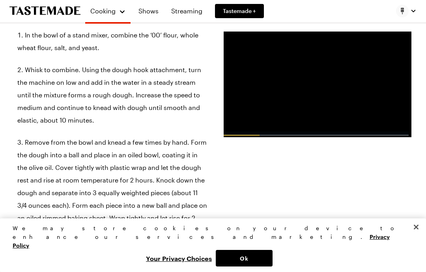 This screenshot has width=426, height=272. Describe the element at coordinates (45, 11) in the screenshot. I see `a: To Tastemade Home Page` at that location.